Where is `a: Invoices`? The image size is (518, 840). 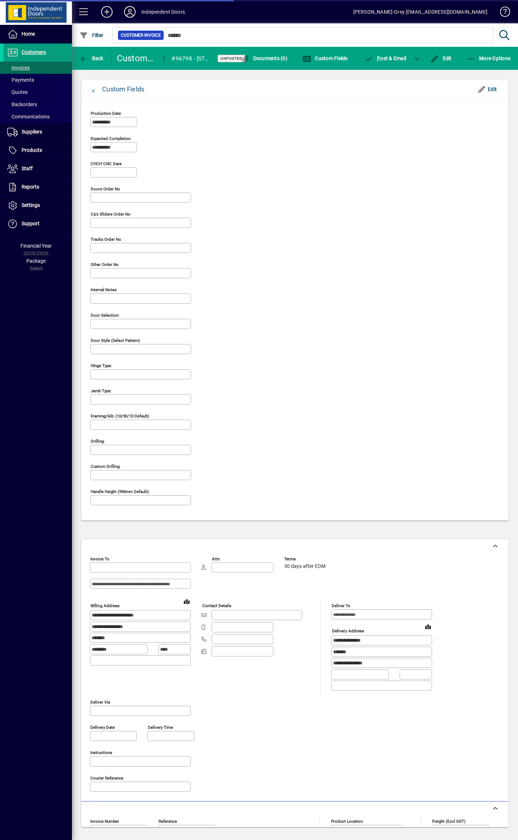 a: Invoices is located at coordinates (38, 68).